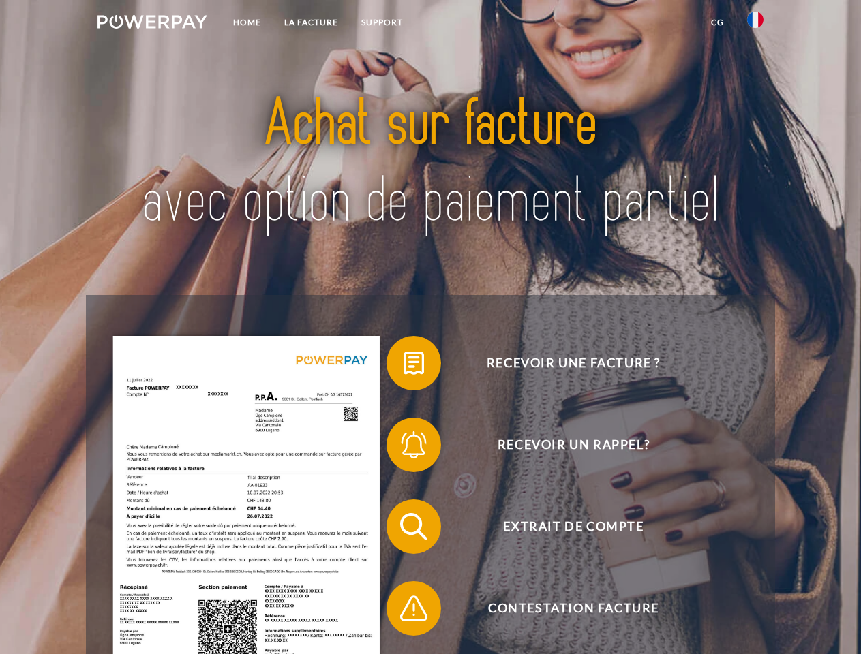  What do you see at coordinates (573, 363) in the screenshot?
I see `span: Recevoir une facture ?` at bounding box center [573, 363].